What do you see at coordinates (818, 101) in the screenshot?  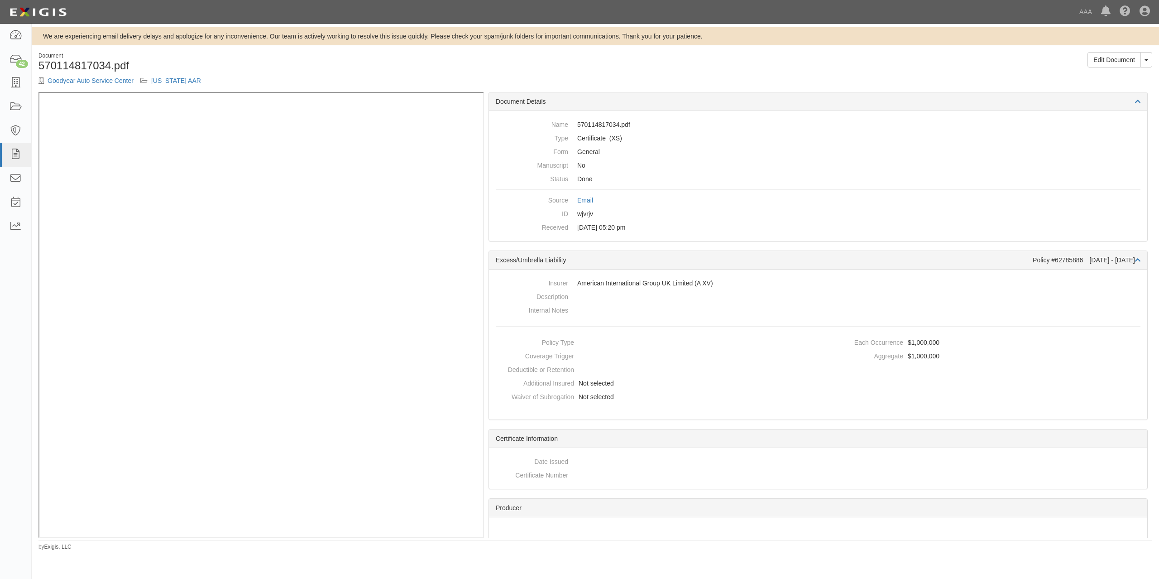 I see `div: Document Details` at bounding box center [818, 101].